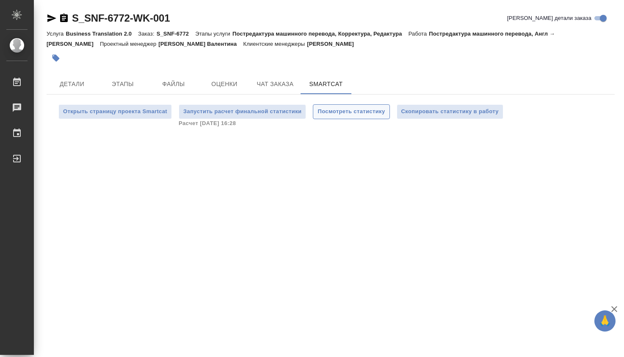 Image resolution: width=624 pixels, height=357 pixels. Describe the element at coordinates (275, 44) in the screenshot. I see `p: Клиентские менеджеры` at that location.